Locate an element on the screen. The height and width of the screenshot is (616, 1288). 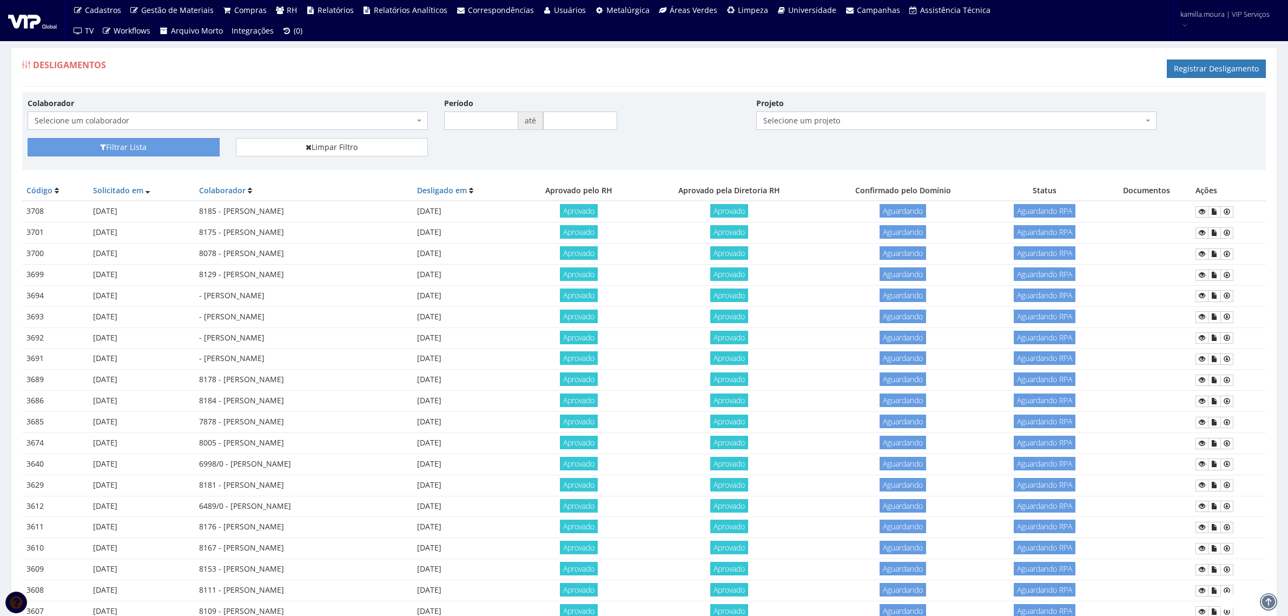
a: Solicitado em is located at coordinates (118, 190).